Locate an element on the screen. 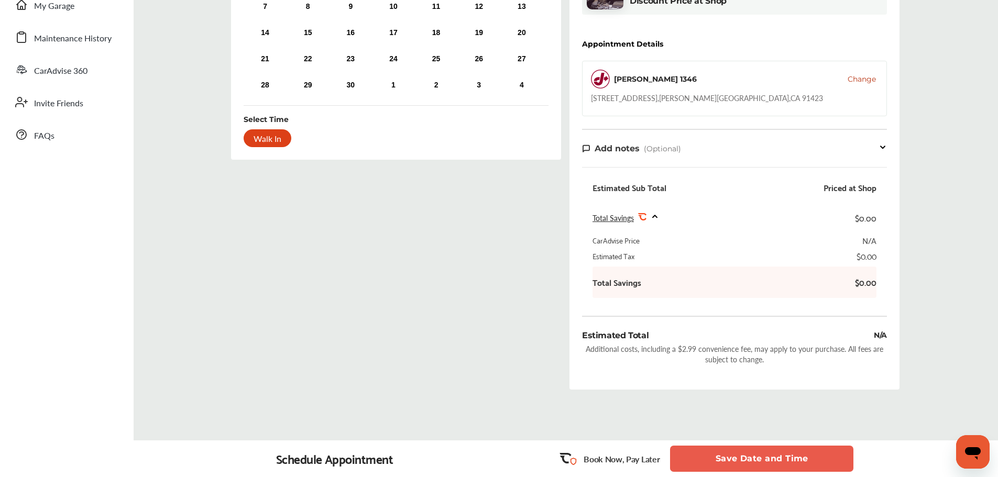 Image resolution: width=998 pixels, height=477 pixels. div: Choose Thursday, October 2nd, 2025 is located at coordinates (436, 85).